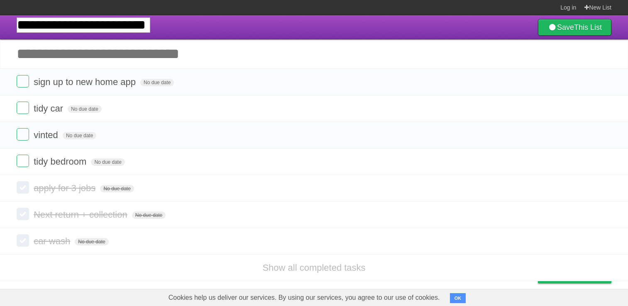 The image size is (628, 306). Describe the element at coordinates (458, 299) in the screenshot. I see `button: OK` at that location.